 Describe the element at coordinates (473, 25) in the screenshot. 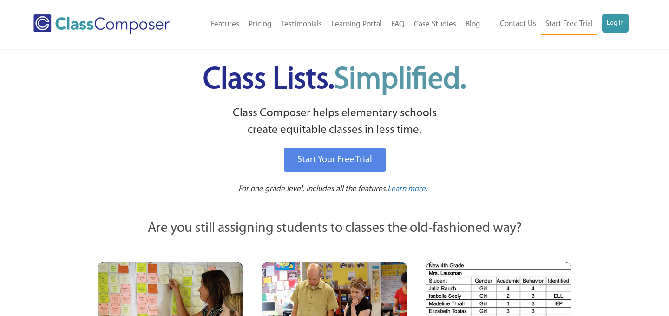

I see `a: Blog` at that location.